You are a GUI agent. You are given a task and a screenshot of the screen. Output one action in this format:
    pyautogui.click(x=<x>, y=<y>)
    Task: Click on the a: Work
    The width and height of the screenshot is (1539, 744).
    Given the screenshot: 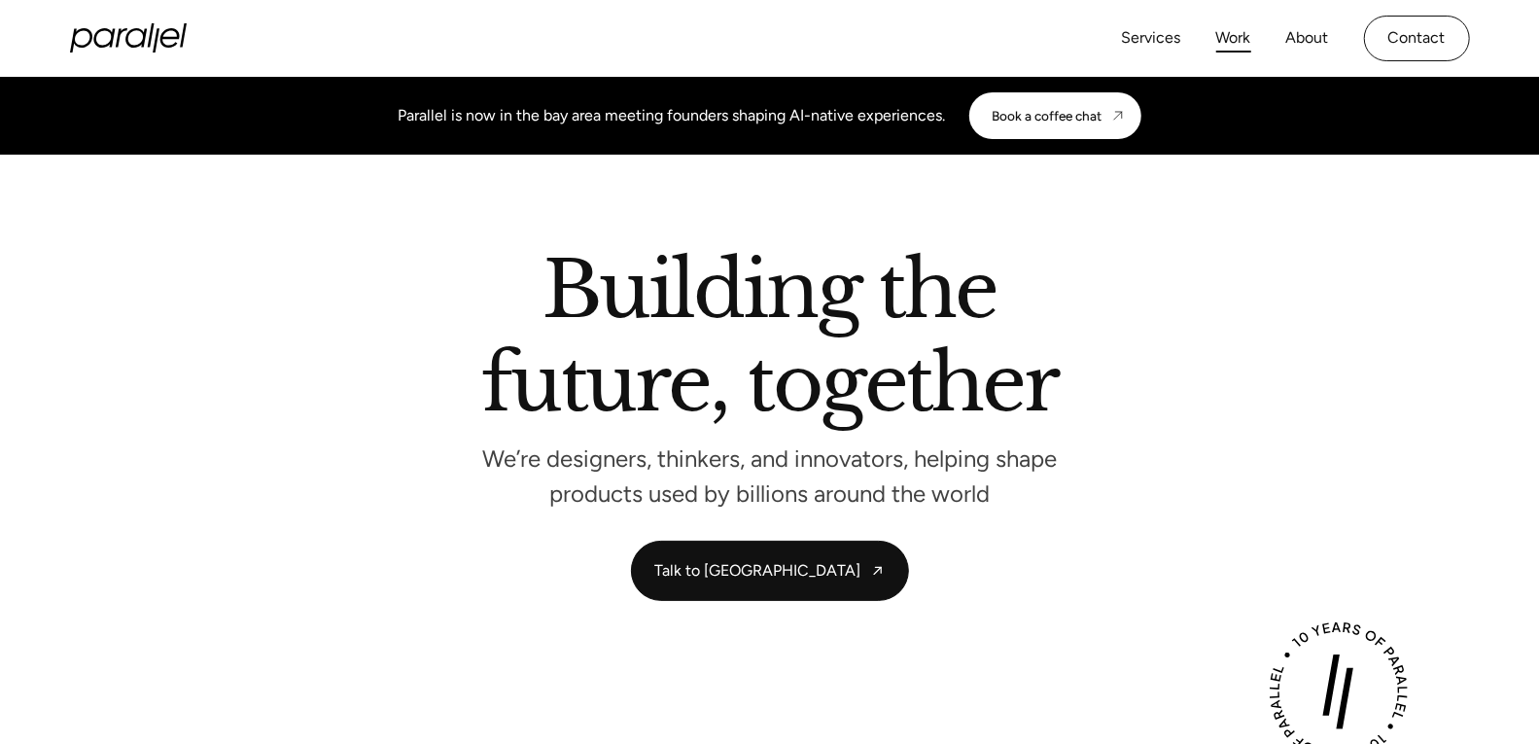 What is the action you would take?
    pyautogui.click(x=1234, y=38)
    